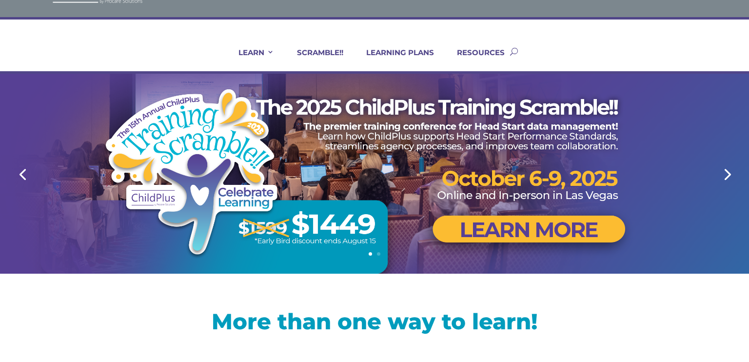 The height and width of the screenshot is (362, 749). Describe the element at coordinates (250, 59) in the screenshot. I see `a: LEARN` at that location.